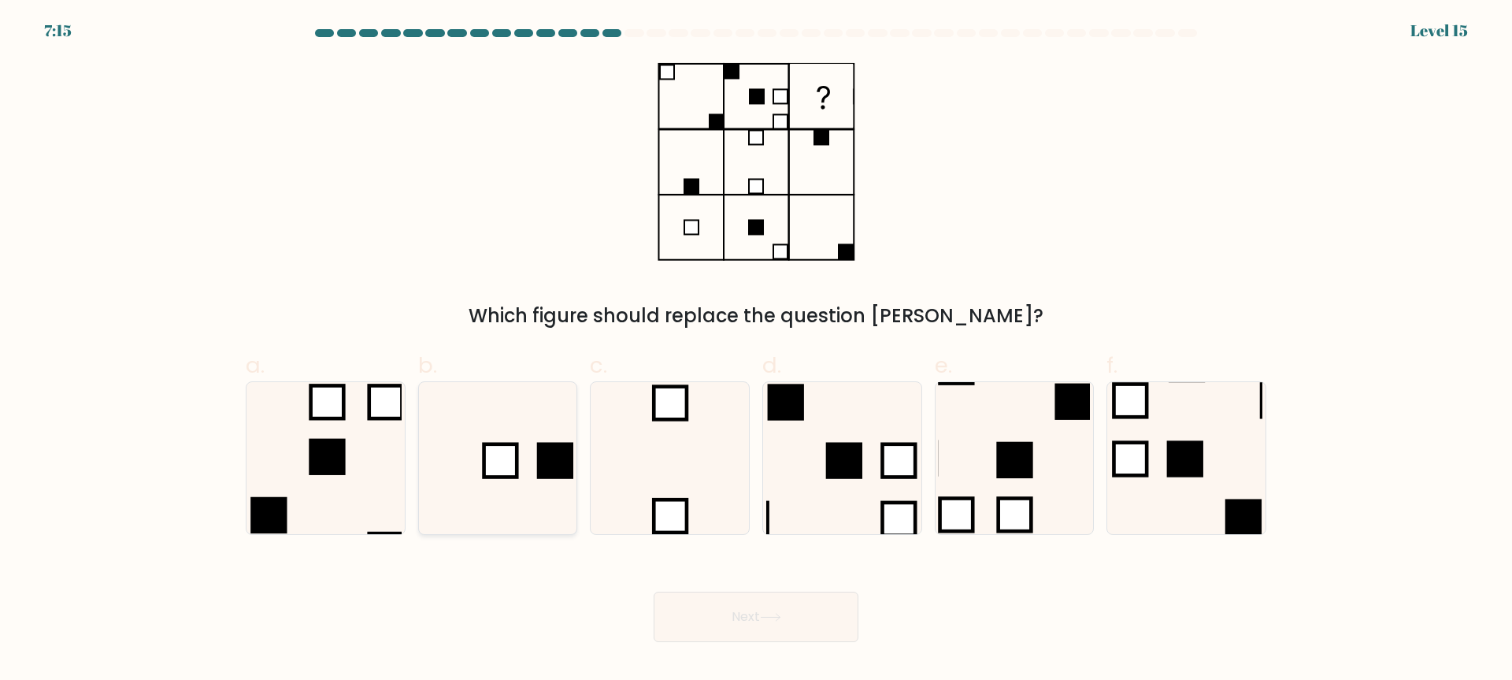 This screenshot has height=680, width=1512. What do you see at coordinates (943, 365) in the screenshot?
I see `span: e.` at bounding box center [943, 365].